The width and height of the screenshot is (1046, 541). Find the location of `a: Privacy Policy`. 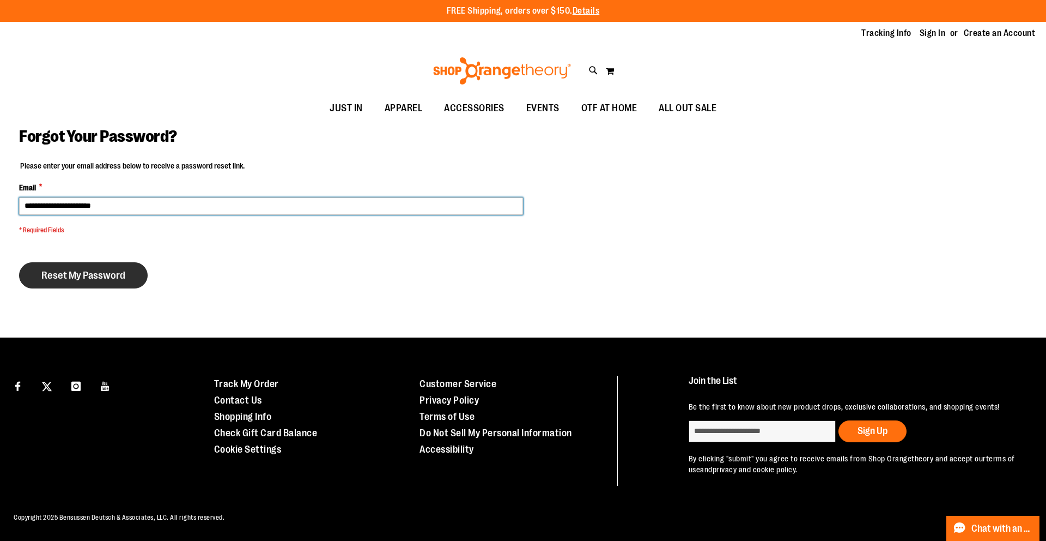

a: Privacy Policy is located at coordinates (449, 400).